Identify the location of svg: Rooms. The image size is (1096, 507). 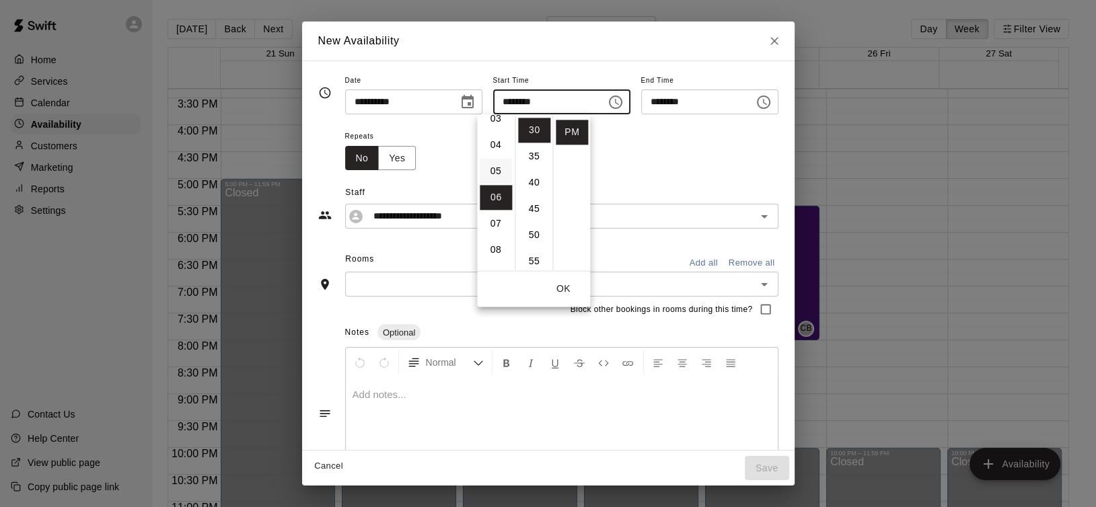
(325, 285).